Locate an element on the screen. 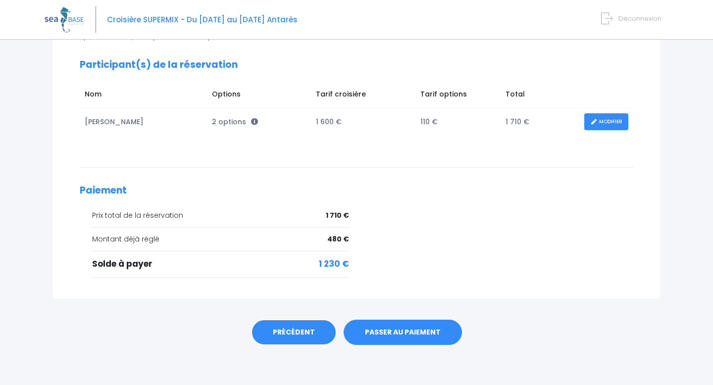  span: Déconnexion is located at coordinates (640, 18).